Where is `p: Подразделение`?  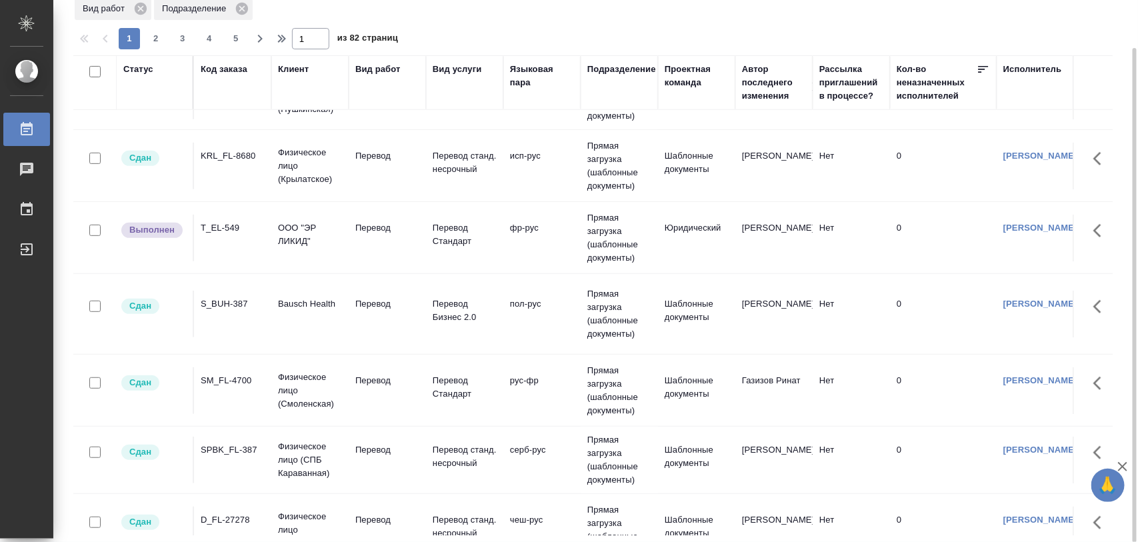 p: Подразделение is located at coordinates (196, 9).